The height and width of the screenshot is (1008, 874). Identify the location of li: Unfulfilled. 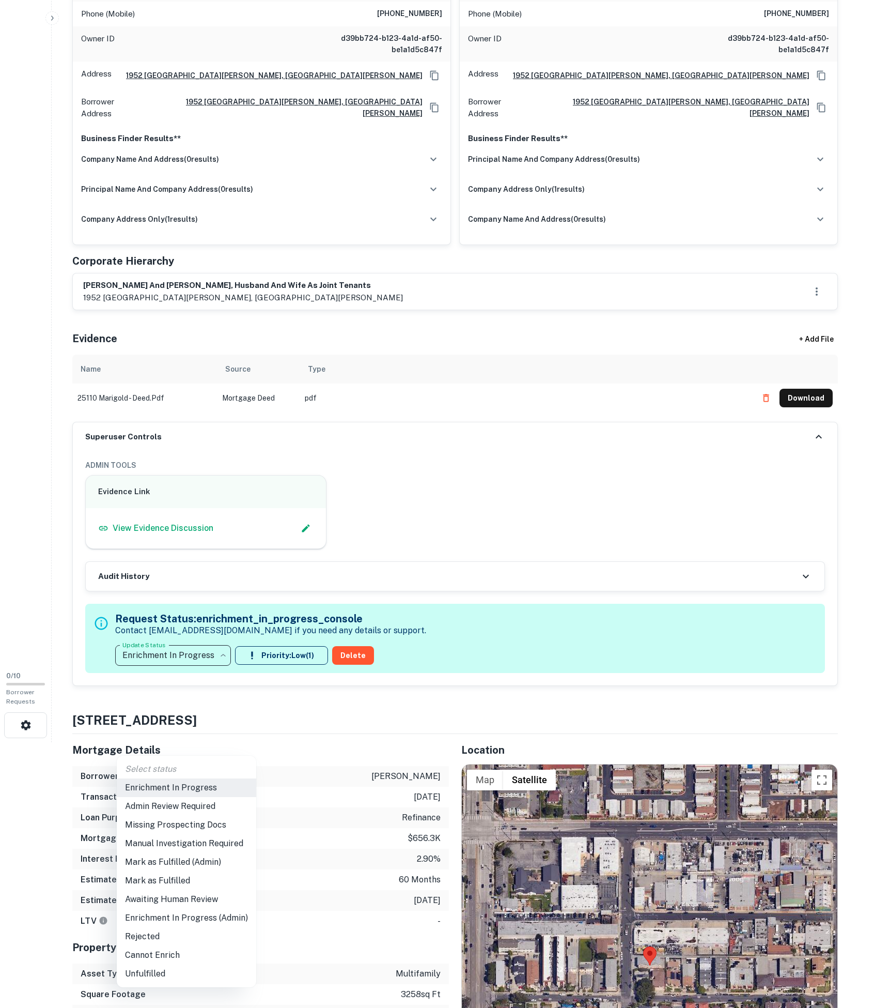
(187, 974).